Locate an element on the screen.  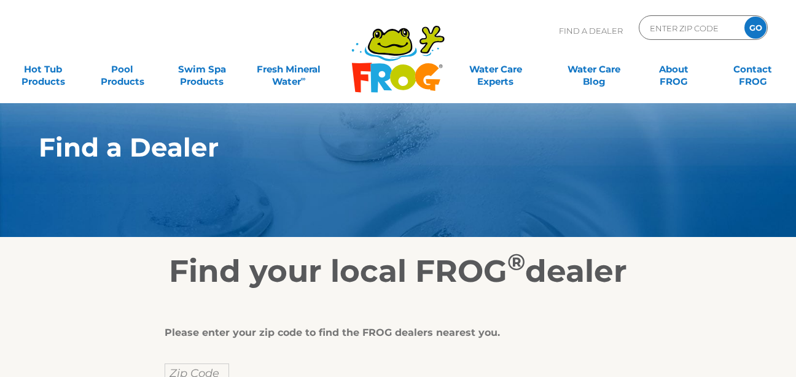
div: Please enter your zip code to find the FROG dealers nearest you. is located at coordinates (393, 333).